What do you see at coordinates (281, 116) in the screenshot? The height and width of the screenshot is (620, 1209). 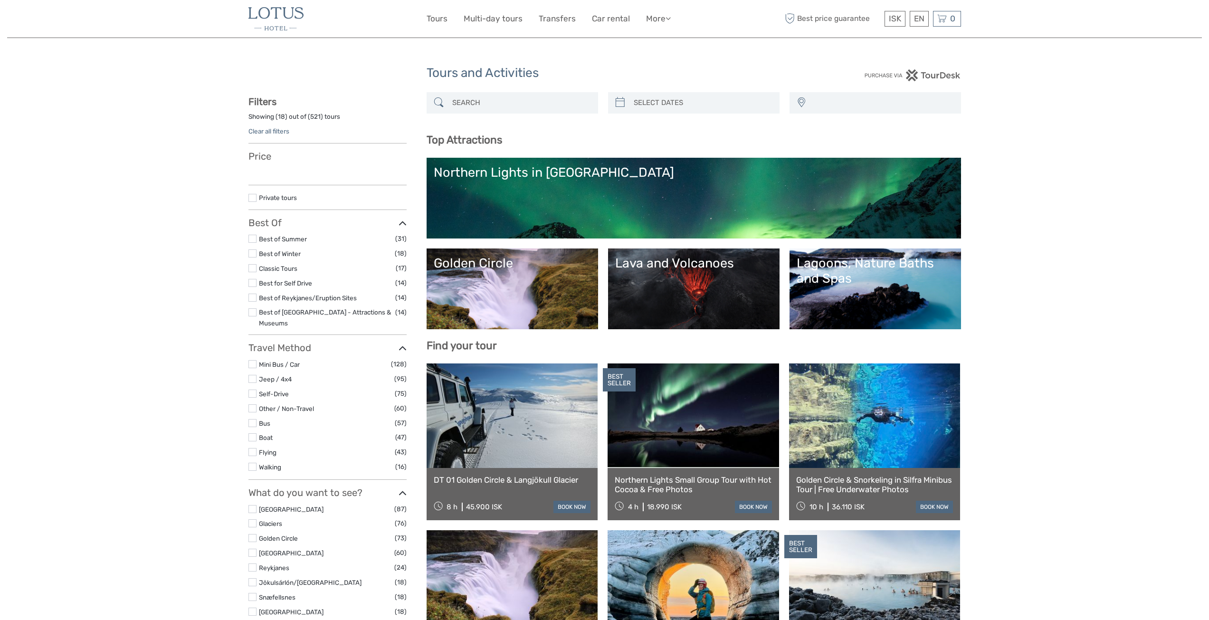 I see `label: 18` at bounding box center [281, 116].